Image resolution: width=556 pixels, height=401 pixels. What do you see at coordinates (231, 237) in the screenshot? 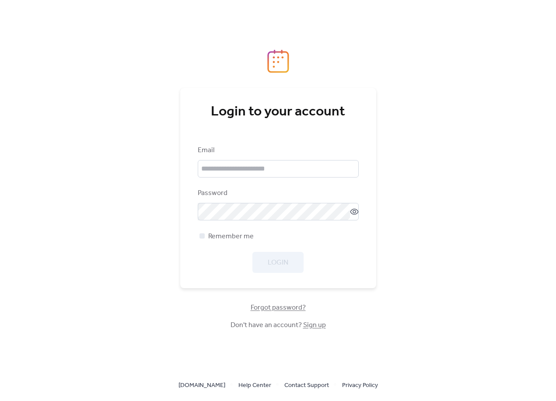
I see `span: Remember me` at bounding box center [231, 237].